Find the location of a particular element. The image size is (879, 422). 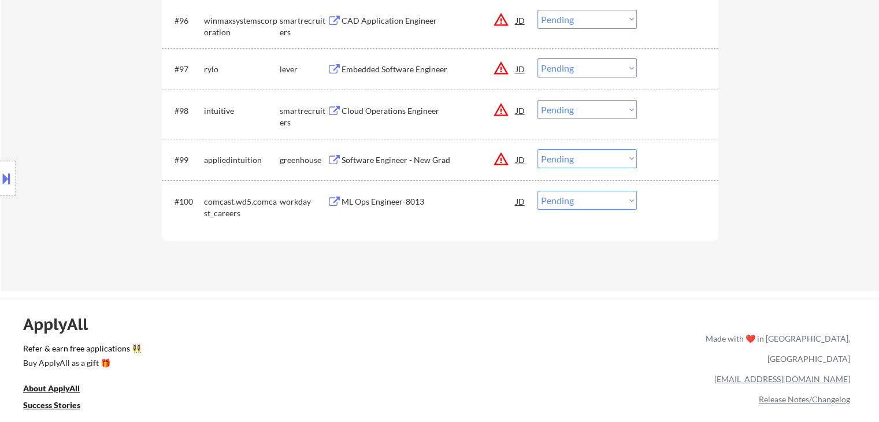

div: winmaxsystemscorporation is located at coordinates (242, 26).